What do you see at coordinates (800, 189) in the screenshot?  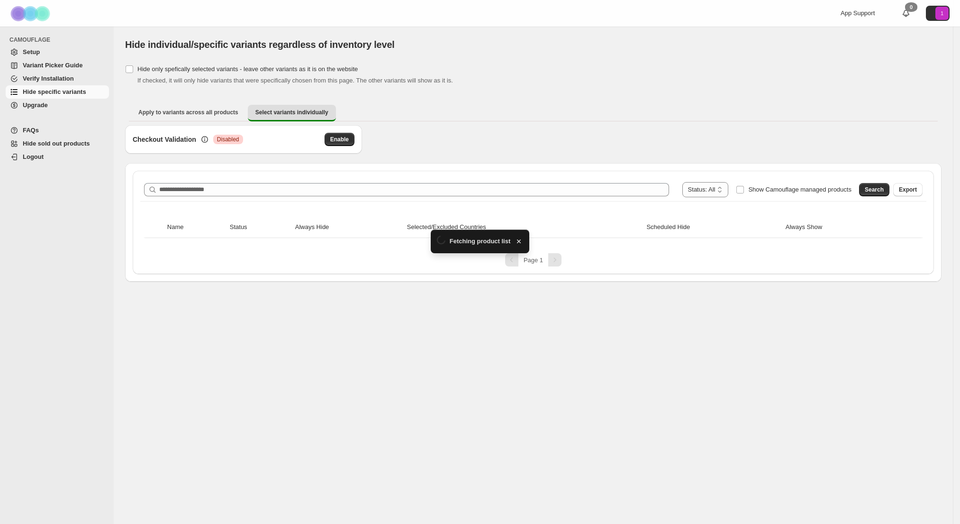 I see `span: Show Camouflage managed products` at bounding box center [800, 189].